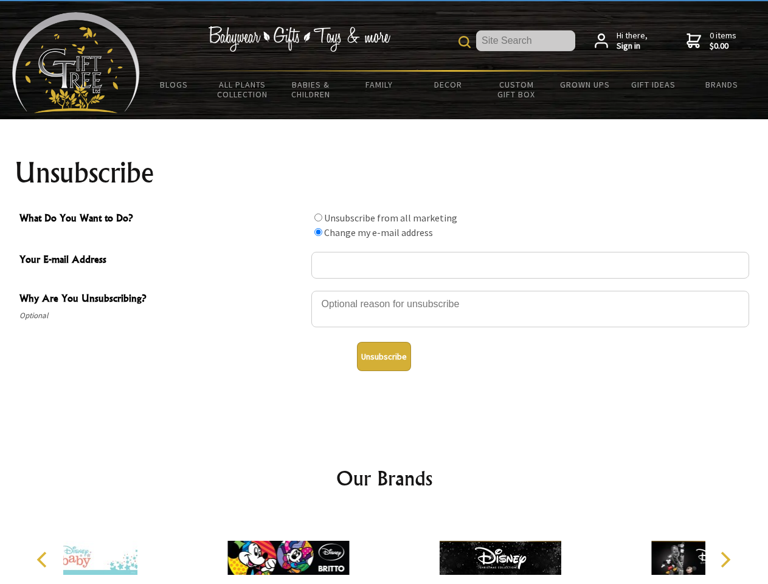 The width and height of the screenshot is (768, 584). What do you see at coordinates (632, 46) in the screenshot?
I see `strong: Sign in` at bounding box center [632, 46].